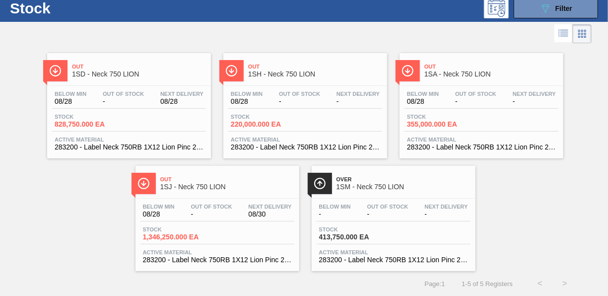  What do you see at coordinates (354, 237) in the screenshot?
I see `span: 413,750.000 EA` at bounding box center [354, 237].